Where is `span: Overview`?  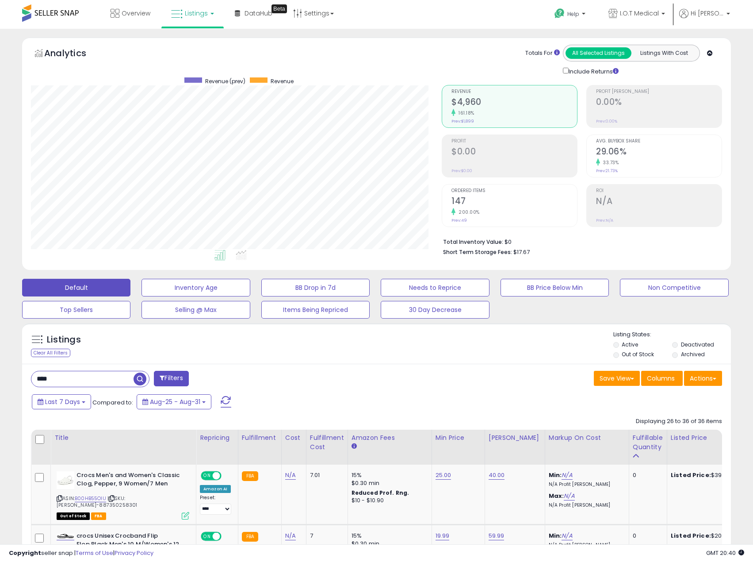
span: Overview is located at coordinates (136, 13).